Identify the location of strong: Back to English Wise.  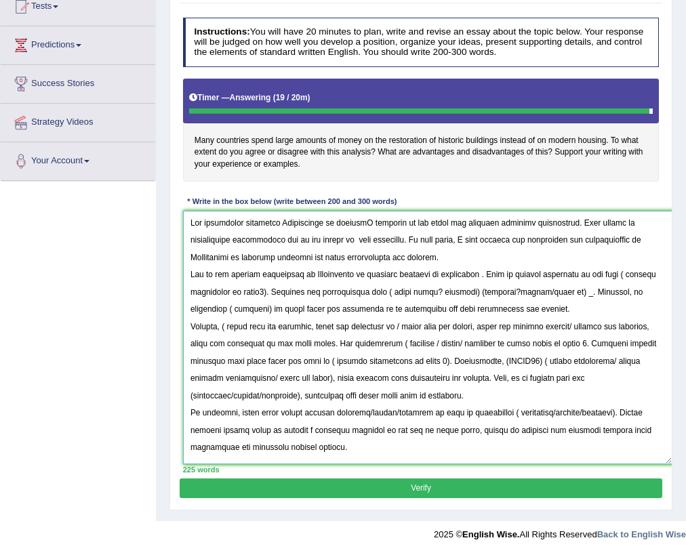
(642, 534).